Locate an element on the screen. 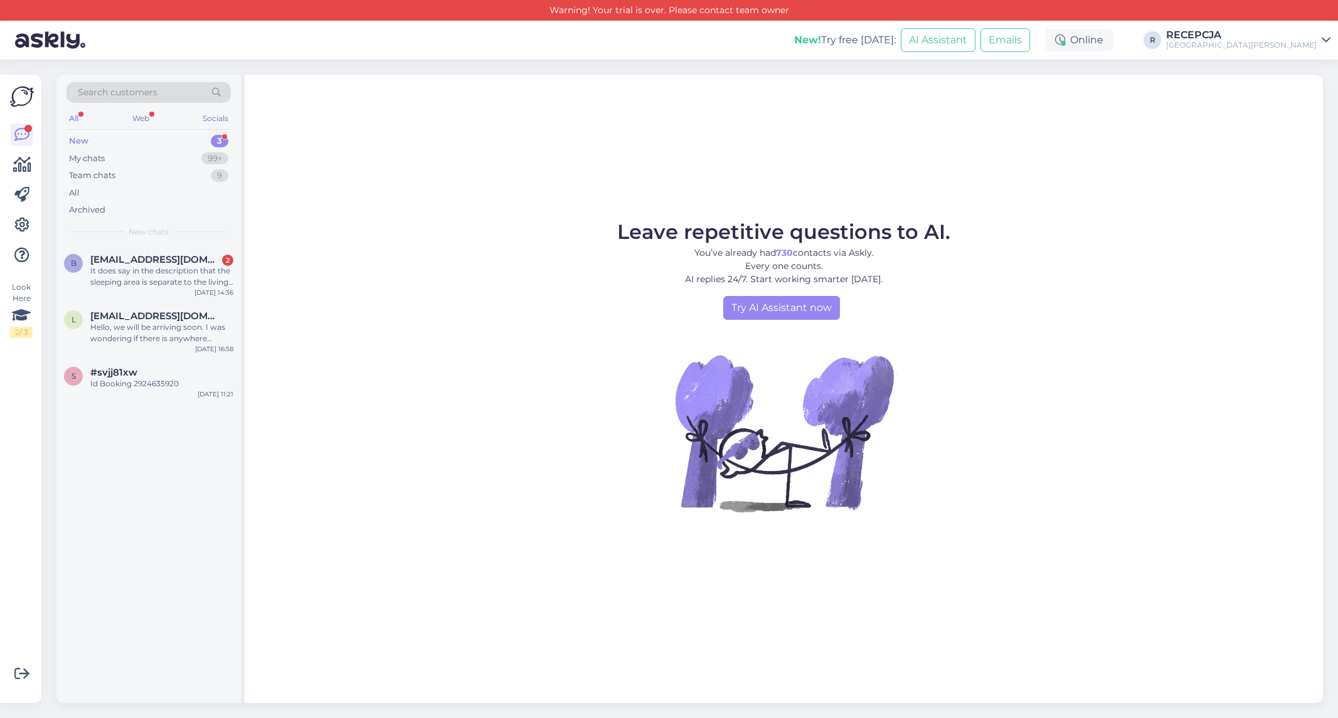 The height and width of the screenshot is (718, 1338). div: 99+ is located at coordinates (214, 159).